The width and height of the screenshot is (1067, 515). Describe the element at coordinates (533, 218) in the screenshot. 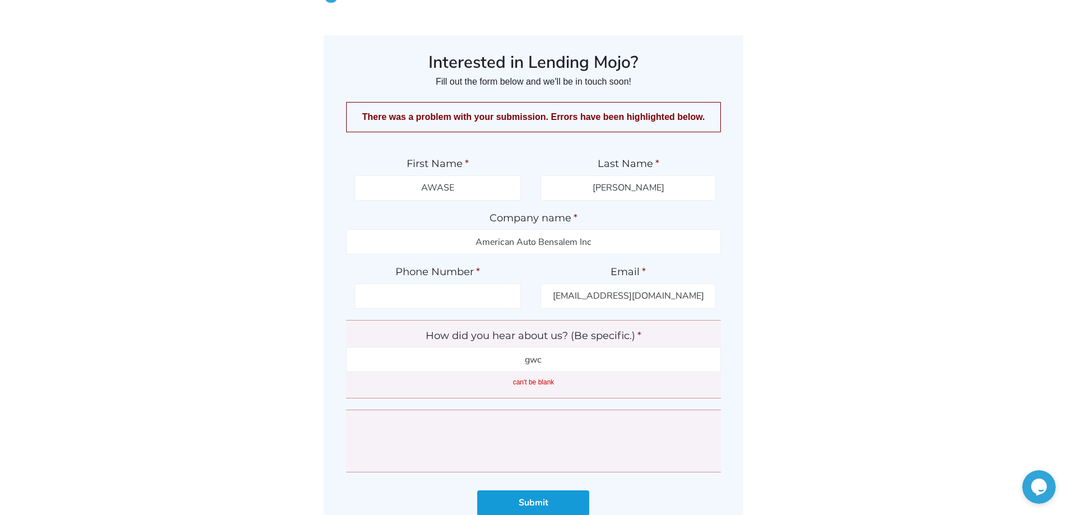

I see `label: Company name` at that location.